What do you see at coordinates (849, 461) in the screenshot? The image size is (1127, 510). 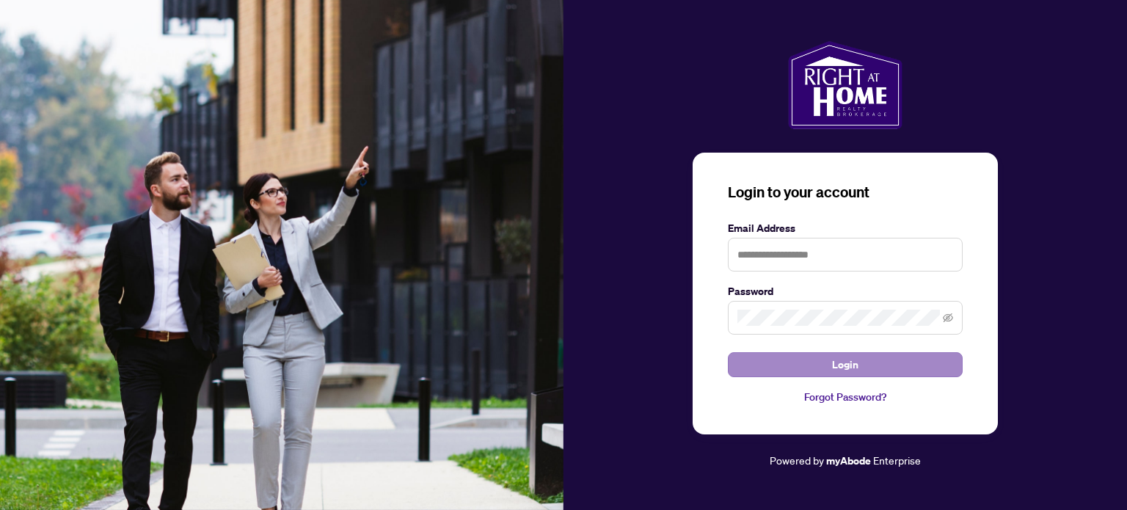 I see `a: myAbode` at bounding box center [849, 461].